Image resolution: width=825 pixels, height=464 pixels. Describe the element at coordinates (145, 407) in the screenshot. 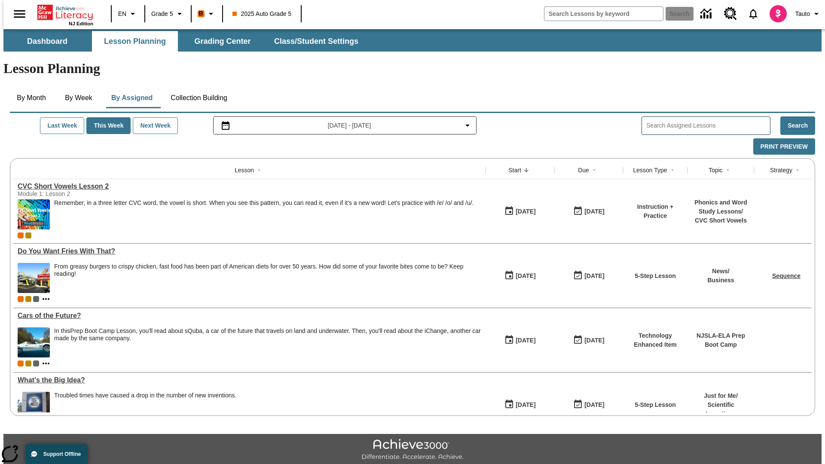

I see `span: Troubled times have caused a drop in the number of new inventions.` at that location.